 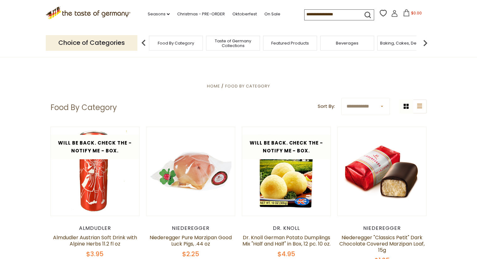 I want to click on a: Christmas - PRE-ORDER, so click(x=201, y=14).